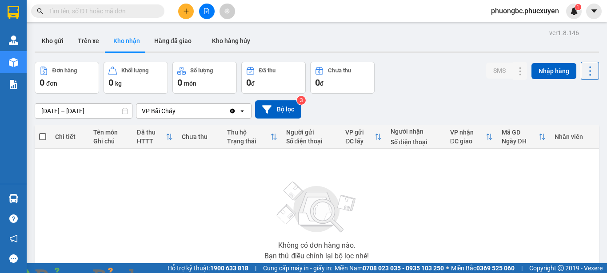 The image size is (607, 273). I want to click on span: notification, so click(13, 239).